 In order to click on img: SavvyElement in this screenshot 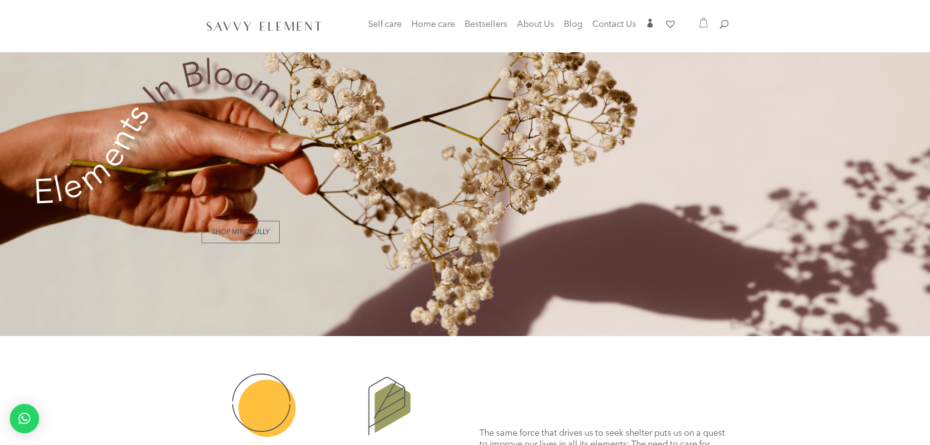, I will do `click(264, 26)`.